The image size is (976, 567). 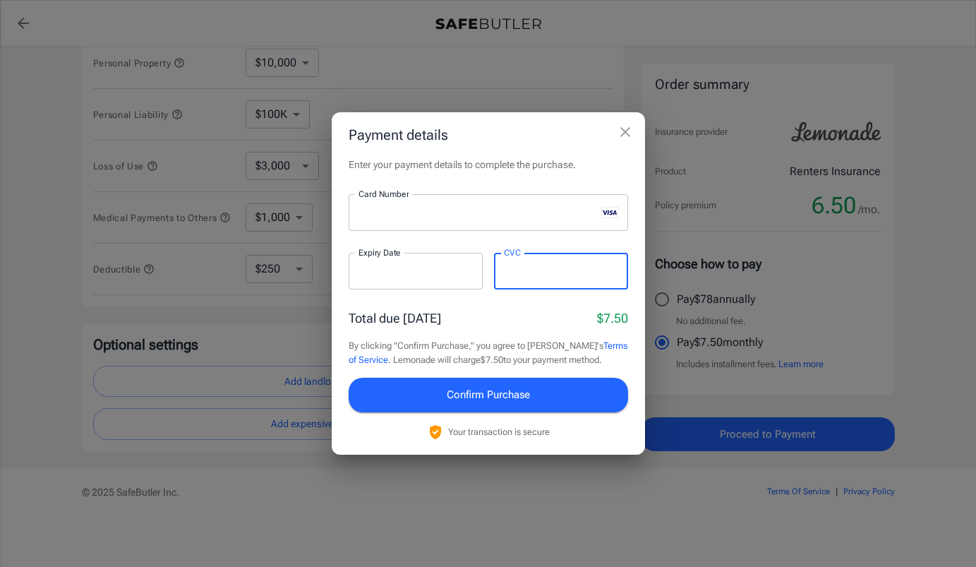 I want to click on p: Enter your payment details to complete the purchase., so click(x=489, y=164).